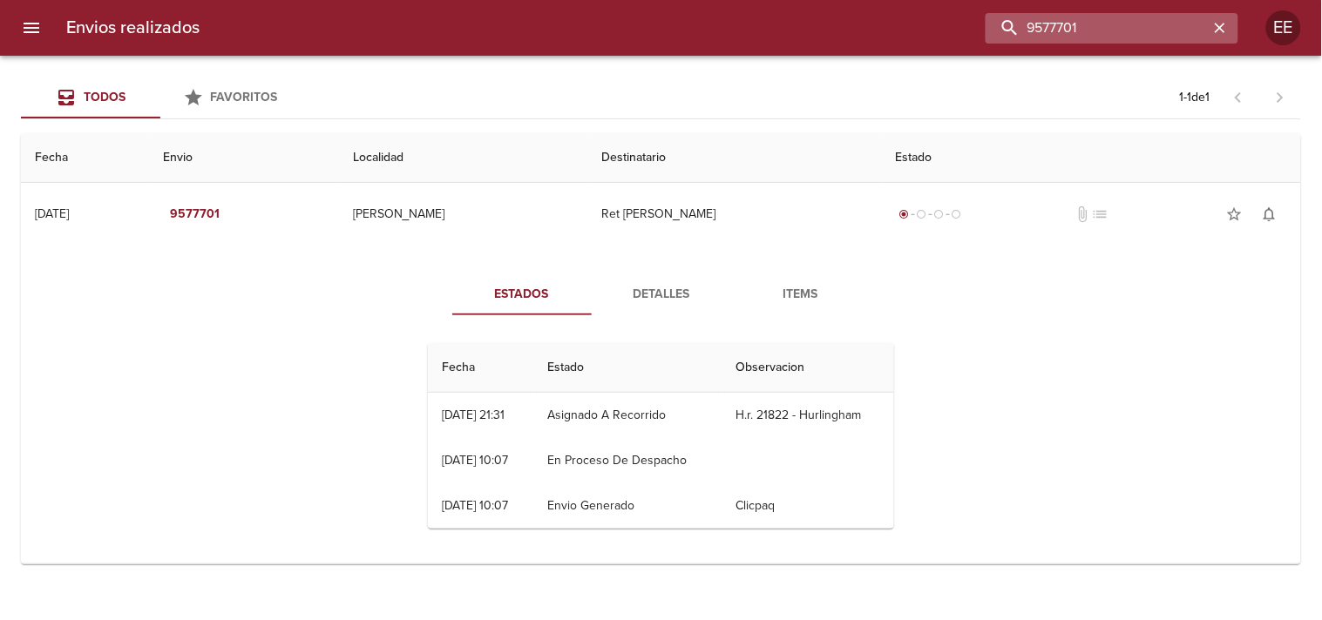  Describe the element at coordinates (904, 214) in the screenshot. I see `span: radio_button_checked` at that location.